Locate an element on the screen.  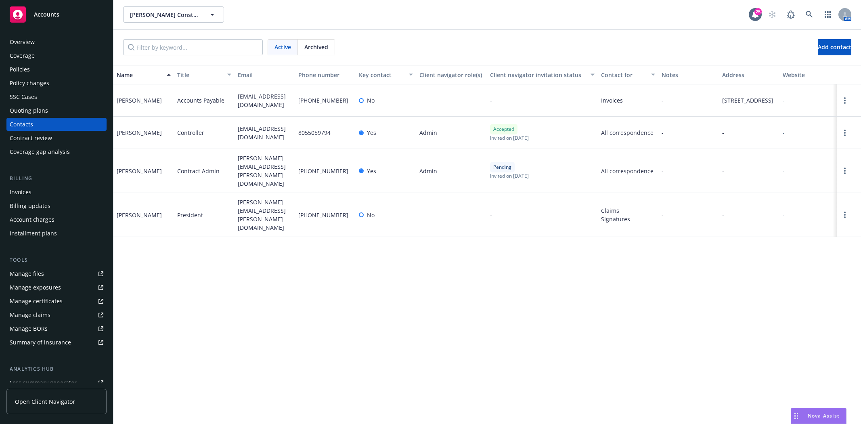
button: Phone number is located at coordinates (325, 75).